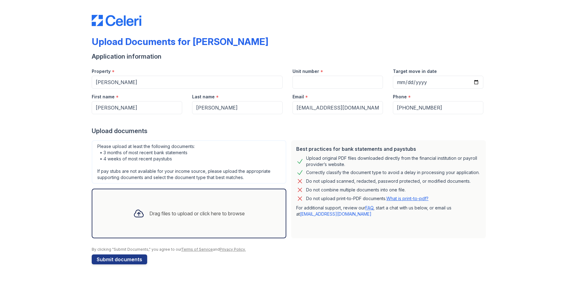  I want to click on div: Best practices for bank statements and paystubs, so click(389, 149).